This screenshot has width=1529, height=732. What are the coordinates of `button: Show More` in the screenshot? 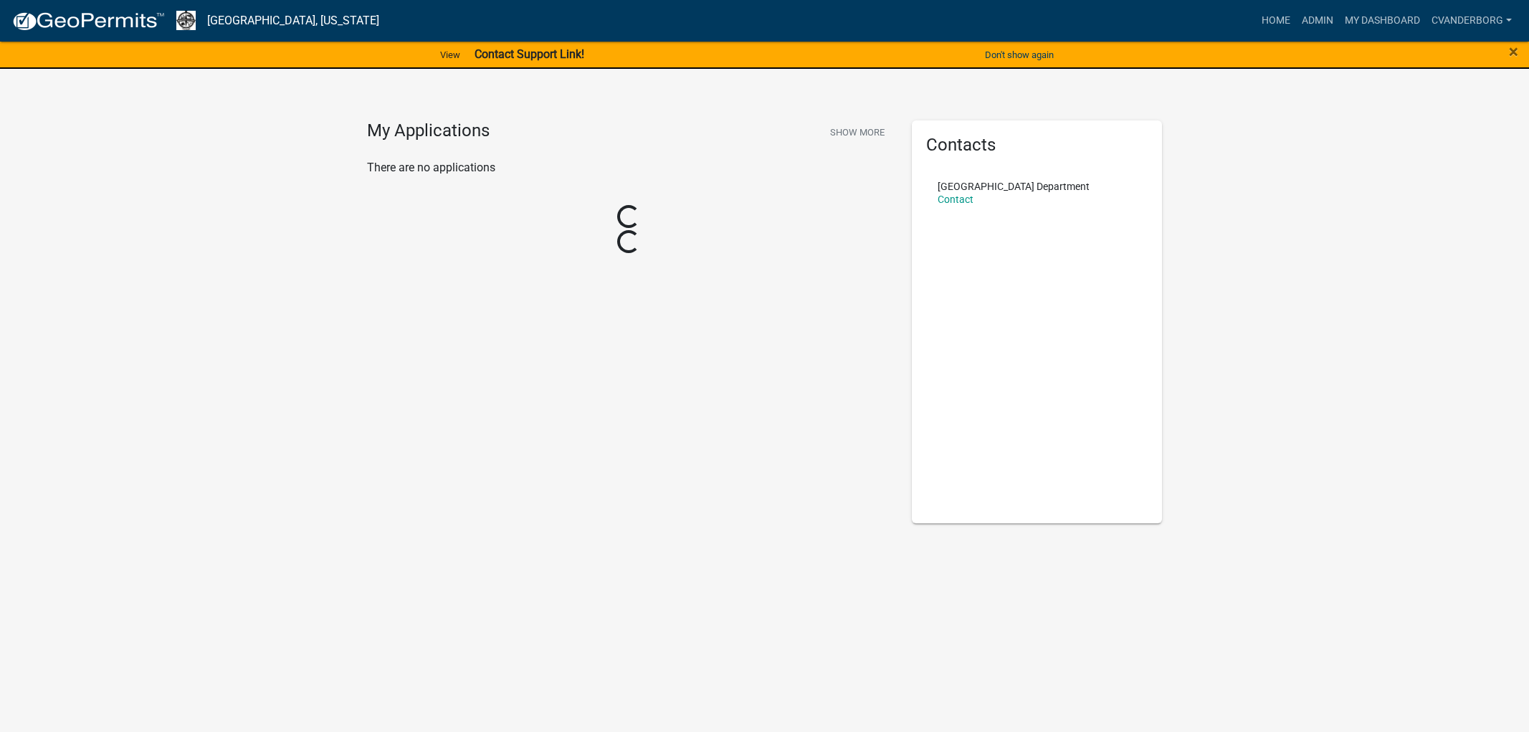 It's located at (857, 132).